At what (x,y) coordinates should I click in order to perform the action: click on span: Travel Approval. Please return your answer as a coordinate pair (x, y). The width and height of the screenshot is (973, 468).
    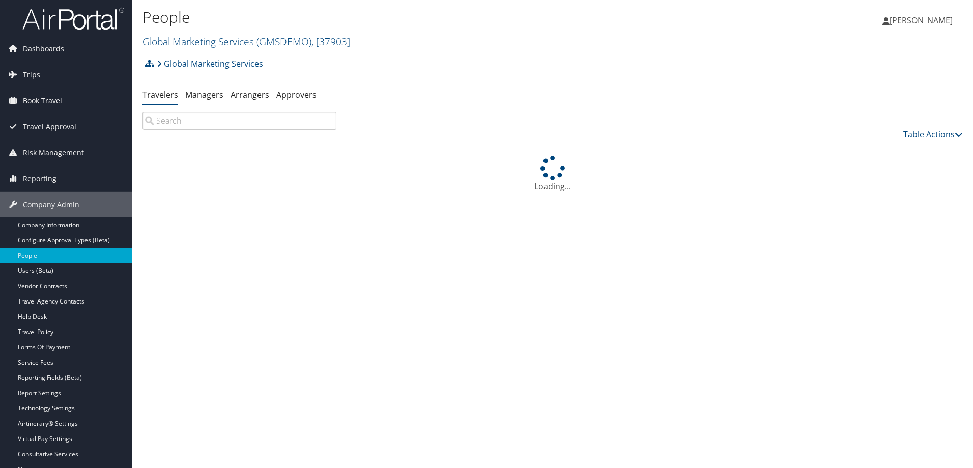
    Looking at the image, I should click on (49, 127).